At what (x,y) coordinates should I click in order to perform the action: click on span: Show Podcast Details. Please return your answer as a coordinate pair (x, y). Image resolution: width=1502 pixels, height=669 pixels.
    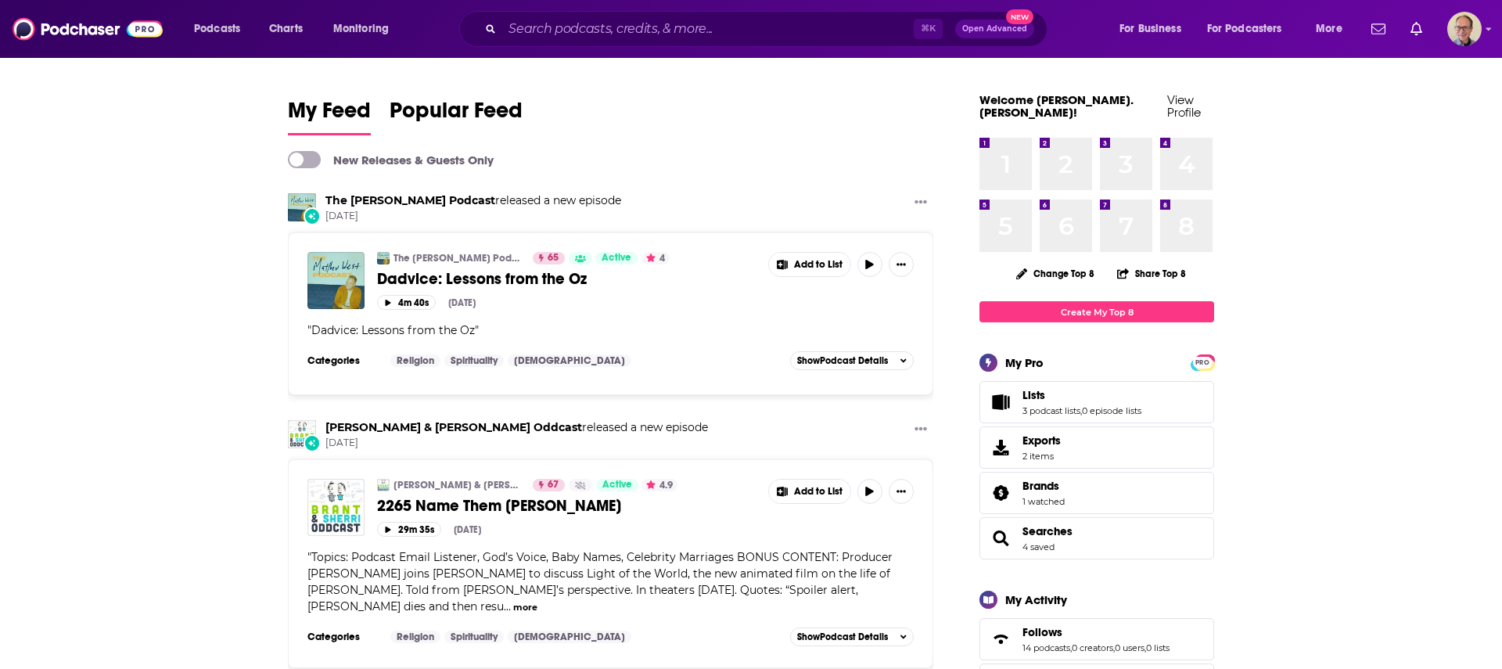
    Looking at the image, I should click on (842, 361).